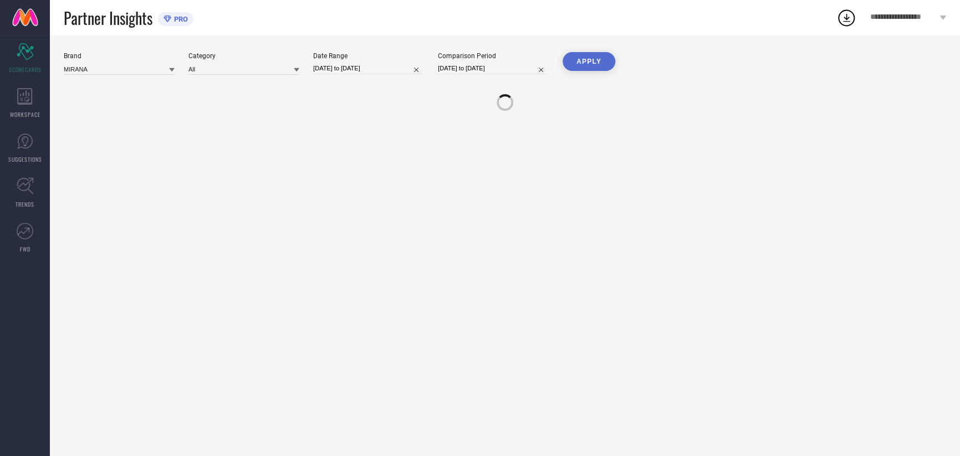  Describe the element at coordinates (846, 18) in the screenshot. I see `div: Open download list` at that location.